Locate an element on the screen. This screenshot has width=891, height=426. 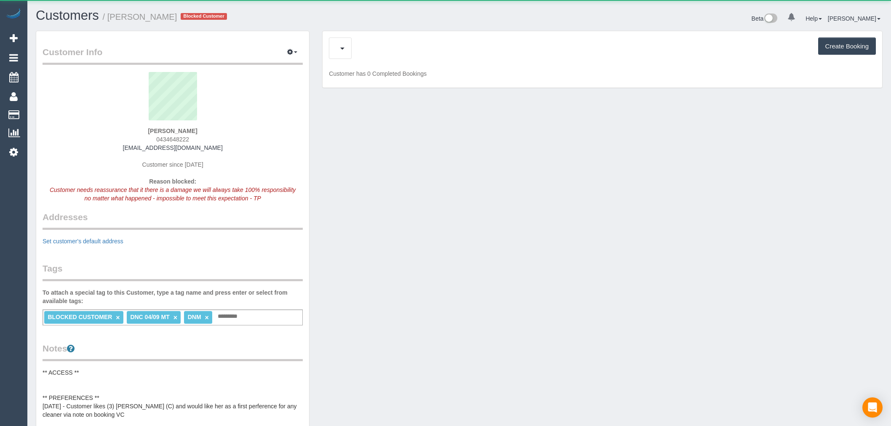
em: Customer needs reassurance that it there is a damage we will always take 100% responsibility no m... is located at coordinates (173, 194).